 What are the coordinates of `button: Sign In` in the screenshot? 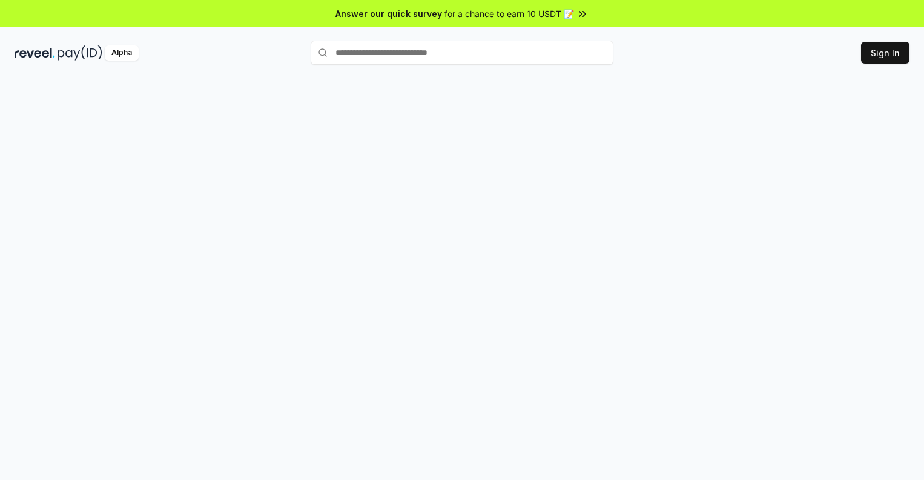 It's located at (886, 53).